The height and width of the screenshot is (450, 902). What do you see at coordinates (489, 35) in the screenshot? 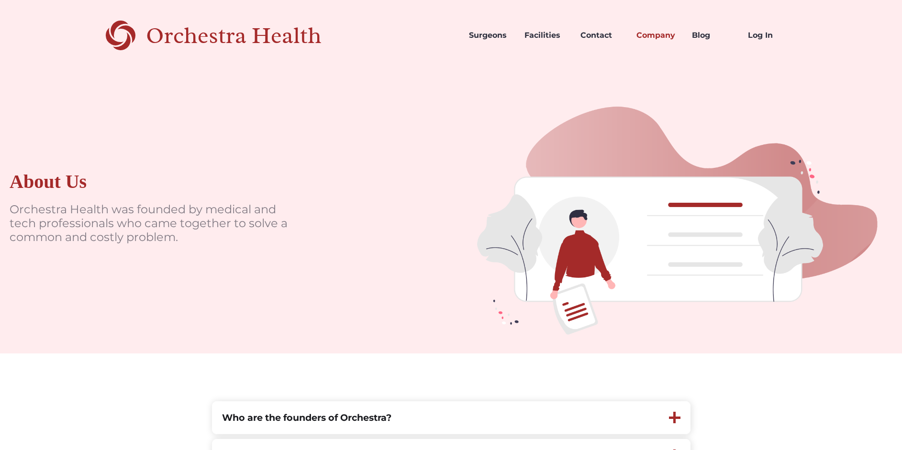
I see `a: Surgeons` at bounding box center [489, 35].